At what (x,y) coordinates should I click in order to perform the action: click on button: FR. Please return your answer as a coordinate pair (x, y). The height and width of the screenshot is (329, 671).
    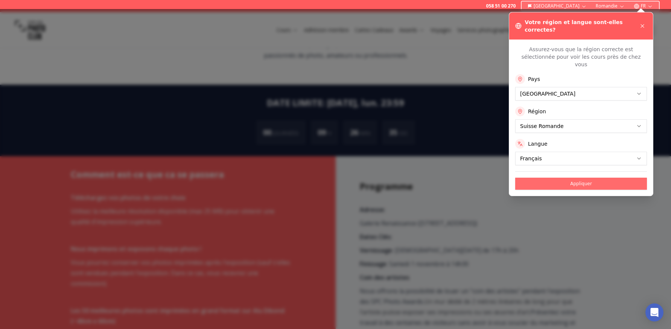
    Looking at the image, I should click on (644, 6).